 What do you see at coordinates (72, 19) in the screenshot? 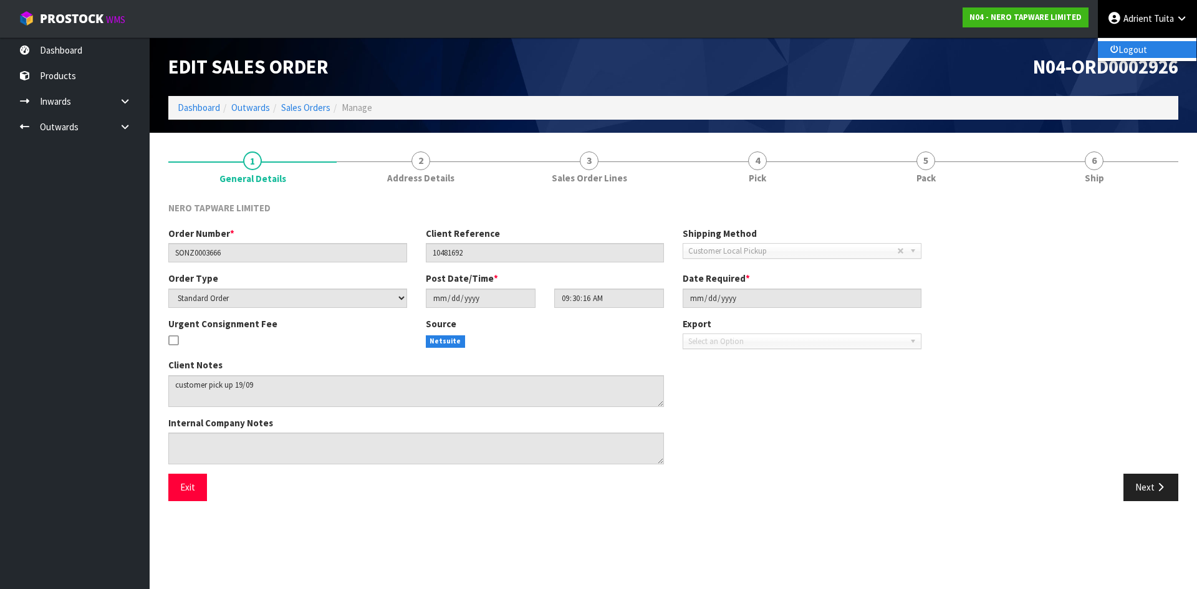
I see `span: ProStock` at bounding box center [72, 19].